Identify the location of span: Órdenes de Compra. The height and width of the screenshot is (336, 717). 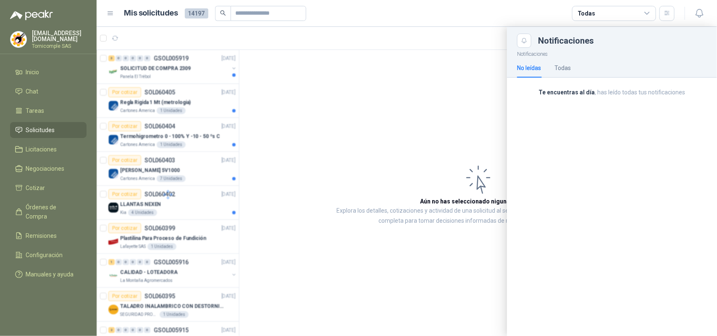
(52, 212).